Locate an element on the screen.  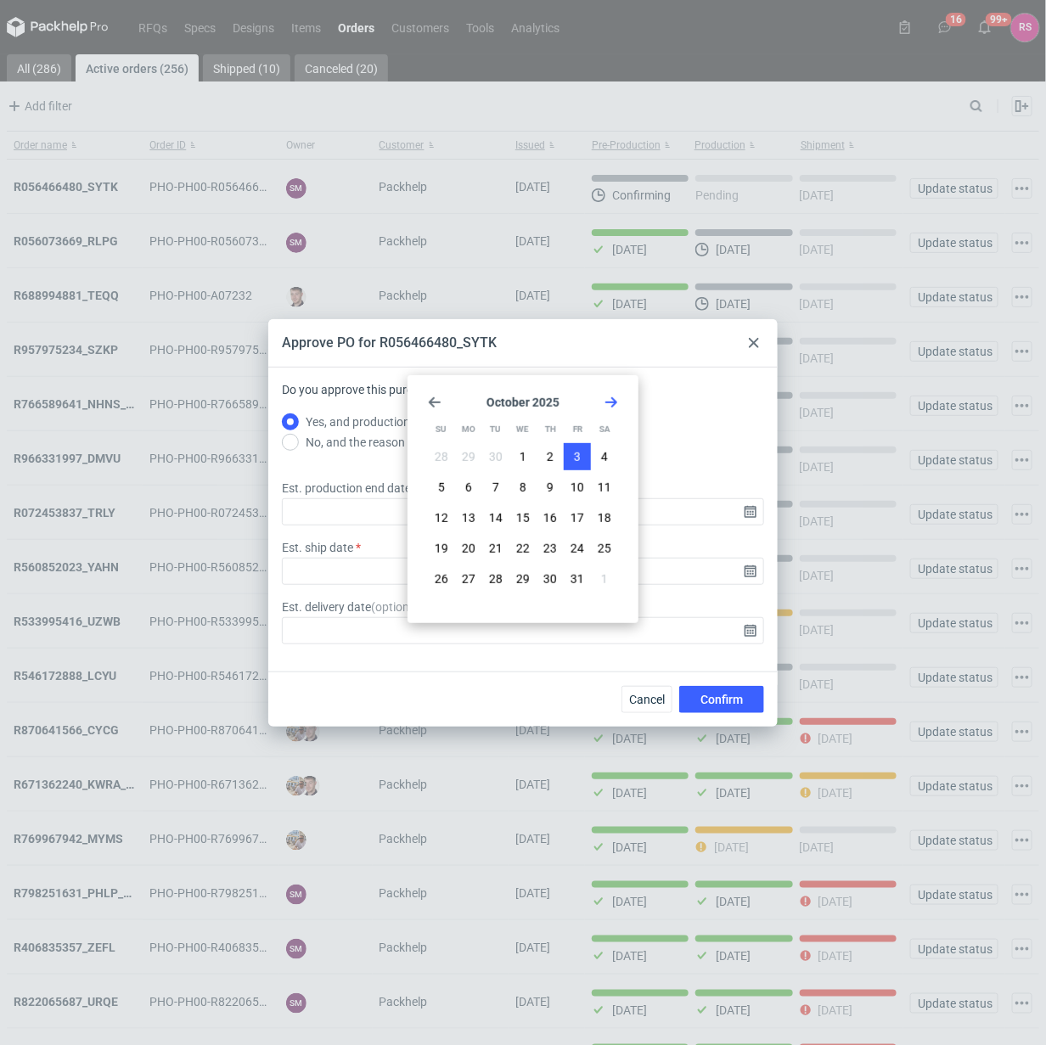
button: Thu Oct 16 2025 is located at coordinates (550, 518).